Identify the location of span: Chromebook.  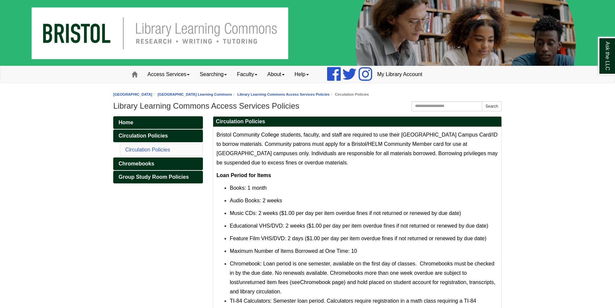
(245, 263).